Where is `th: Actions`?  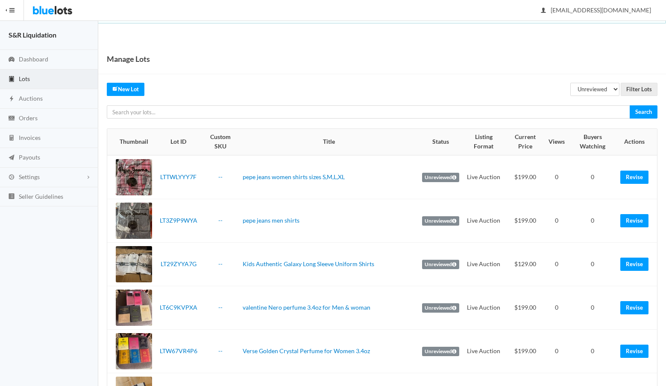
th: Actions is located at coordinates (637, 142).